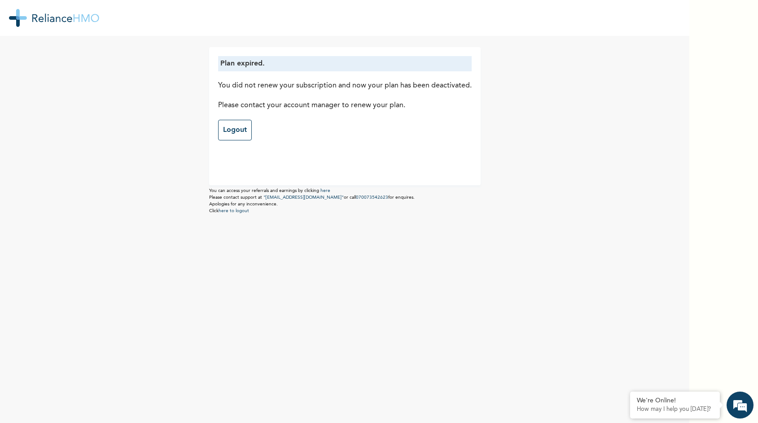 The height and width of the screenshot is (423, 758). Describe the element at coordinates (675, 401) in the screenshot. I see `div: We're Online!` at that location.